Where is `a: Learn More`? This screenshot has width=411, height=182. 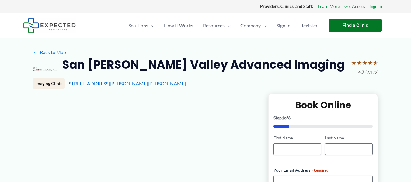 a: Learn More is located at coordinates (329, 6).